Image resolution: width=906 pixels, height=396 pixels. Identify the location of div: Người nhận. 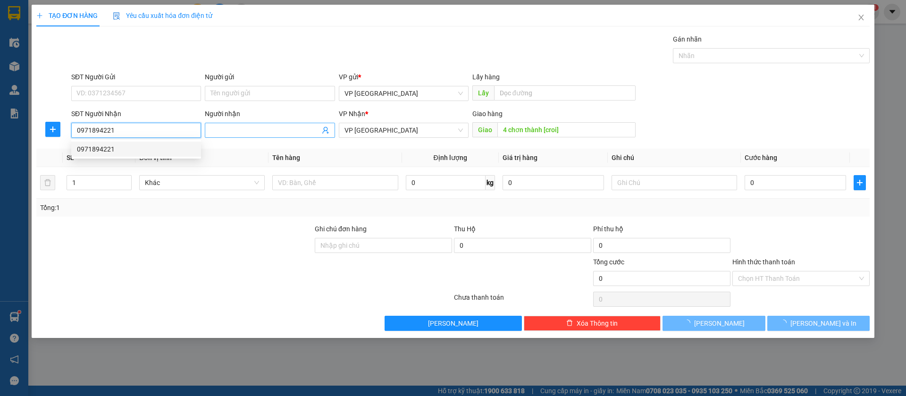
(269, 114).